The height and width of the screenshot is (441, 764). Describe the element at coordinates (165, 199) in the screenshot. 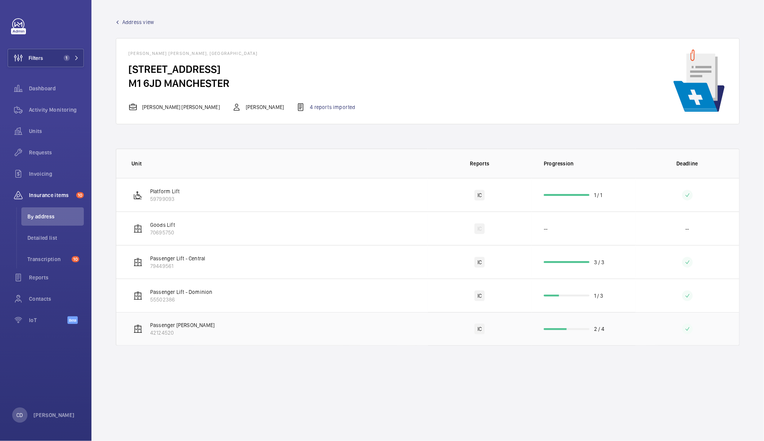

I see `p: 59799093` at that location.